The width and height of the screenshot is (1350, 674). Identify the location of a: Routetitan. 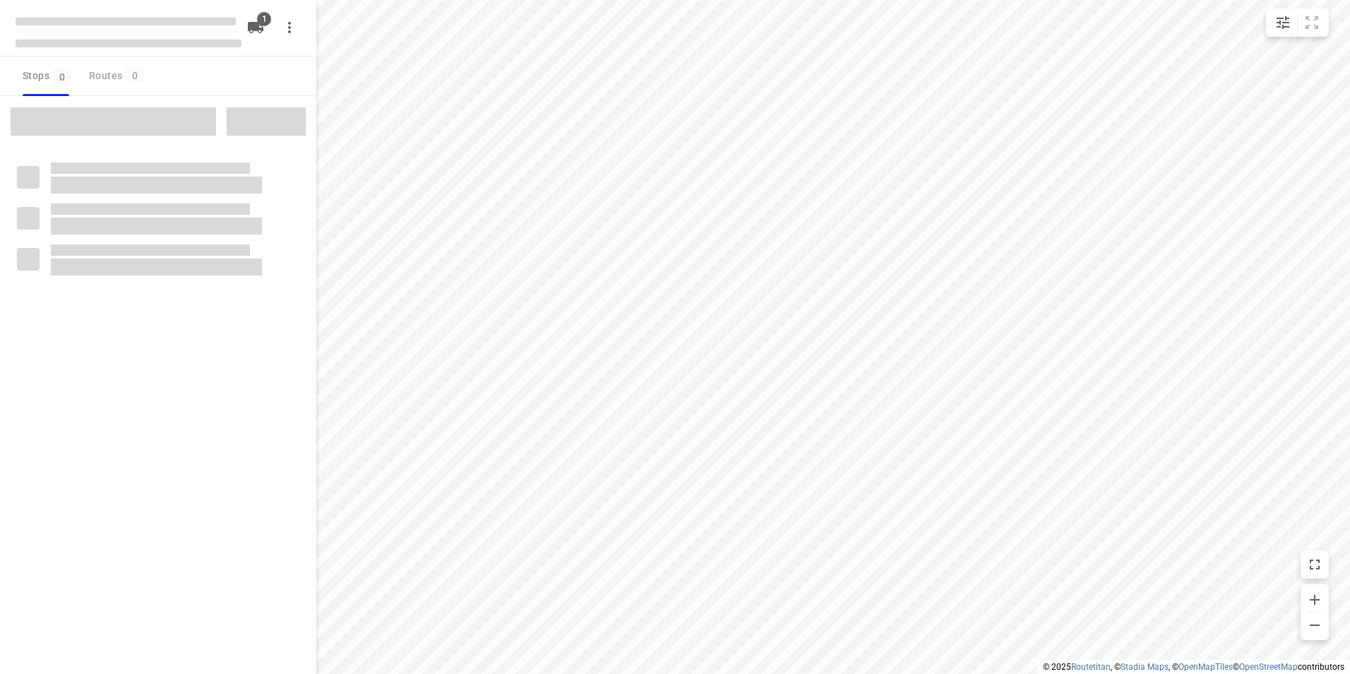
(1091, 667).